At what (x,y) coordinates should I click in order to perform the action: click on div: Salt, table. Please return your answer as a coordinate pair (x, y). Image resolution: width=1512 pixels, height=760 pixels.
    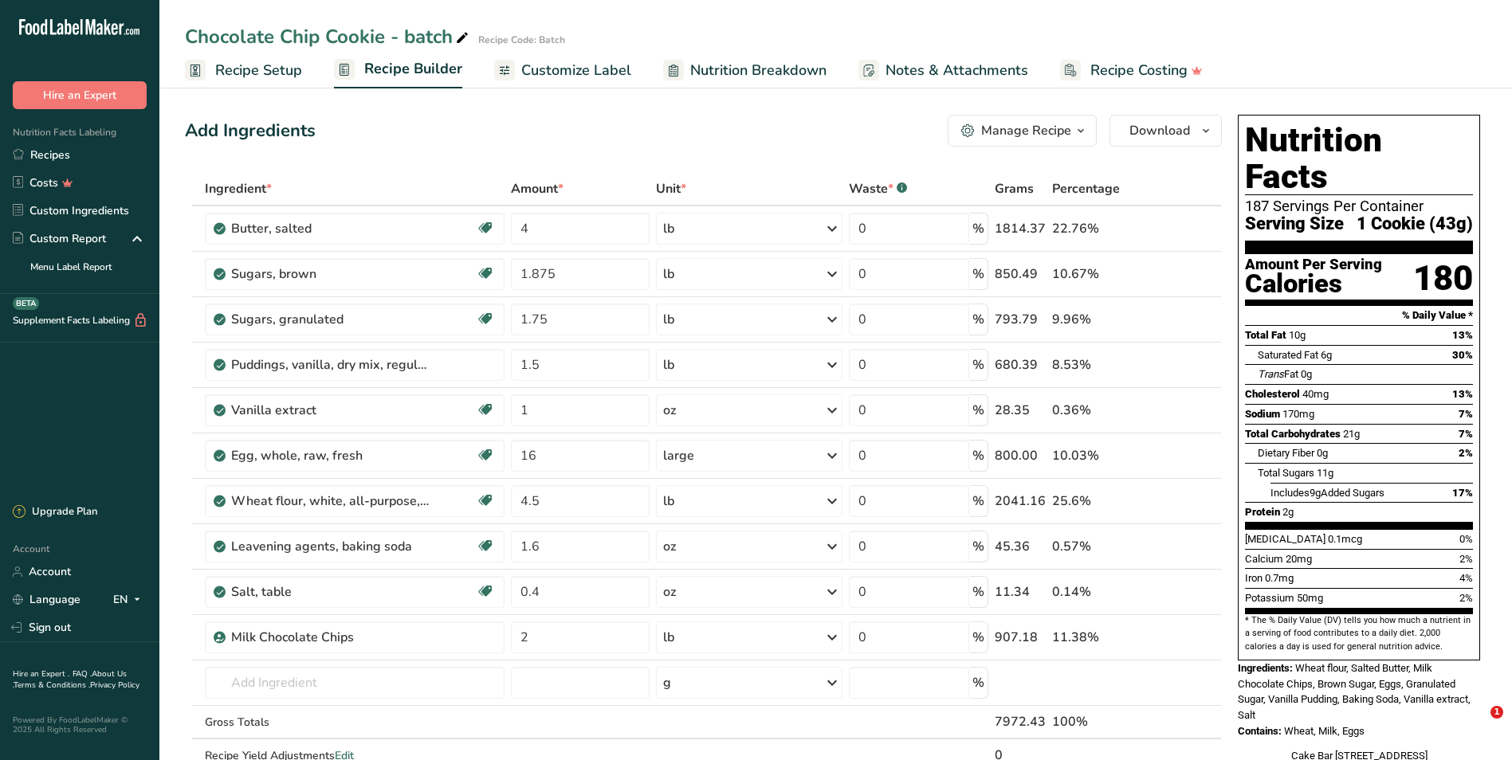
    Looking at the image, I should click on (331, 592).